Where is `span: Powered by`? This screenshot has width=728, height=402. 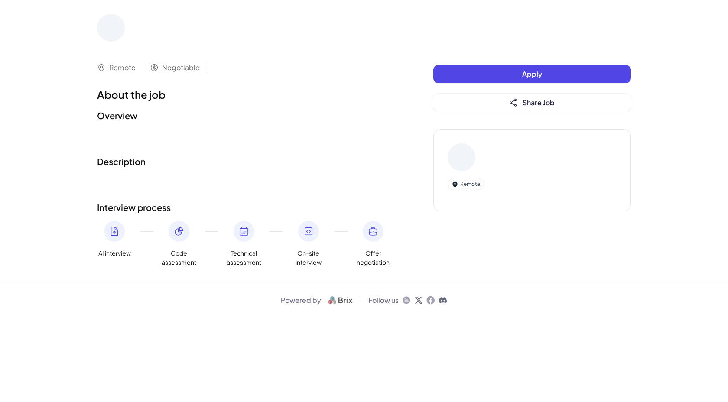 span: Powered by is located at coordinates (301, 300).